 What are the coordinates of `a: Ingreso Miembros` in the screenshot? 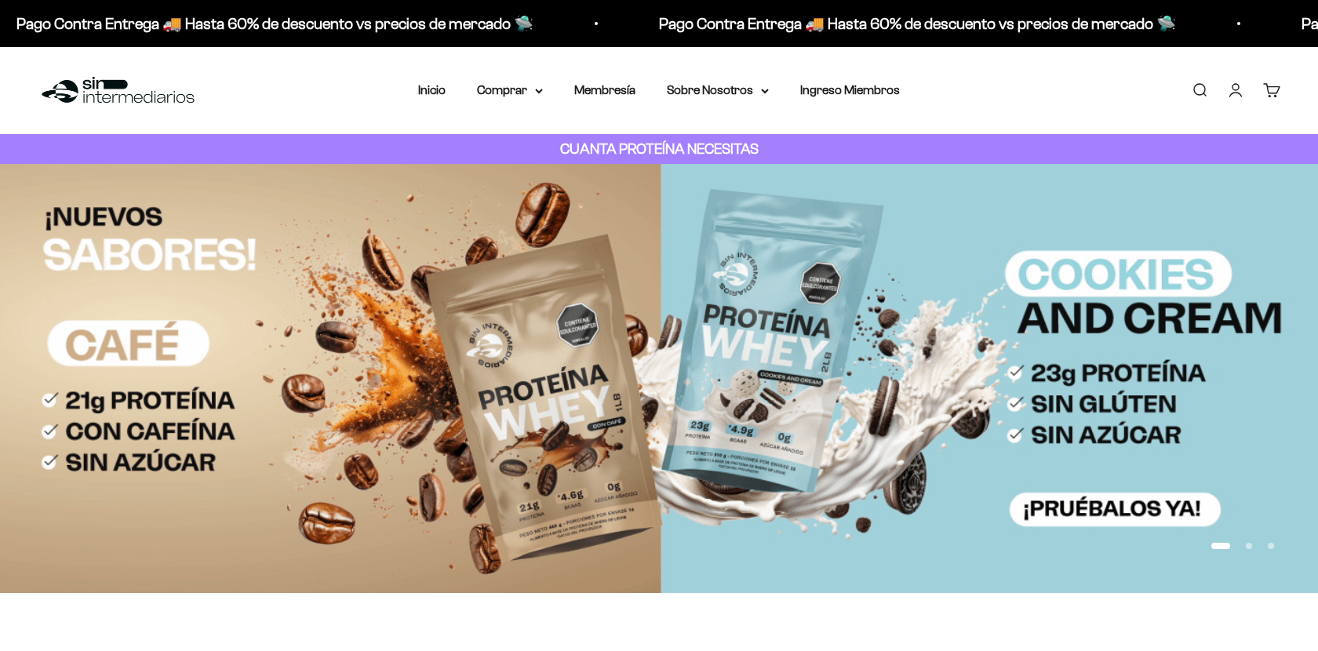 It's located at (849, 89).